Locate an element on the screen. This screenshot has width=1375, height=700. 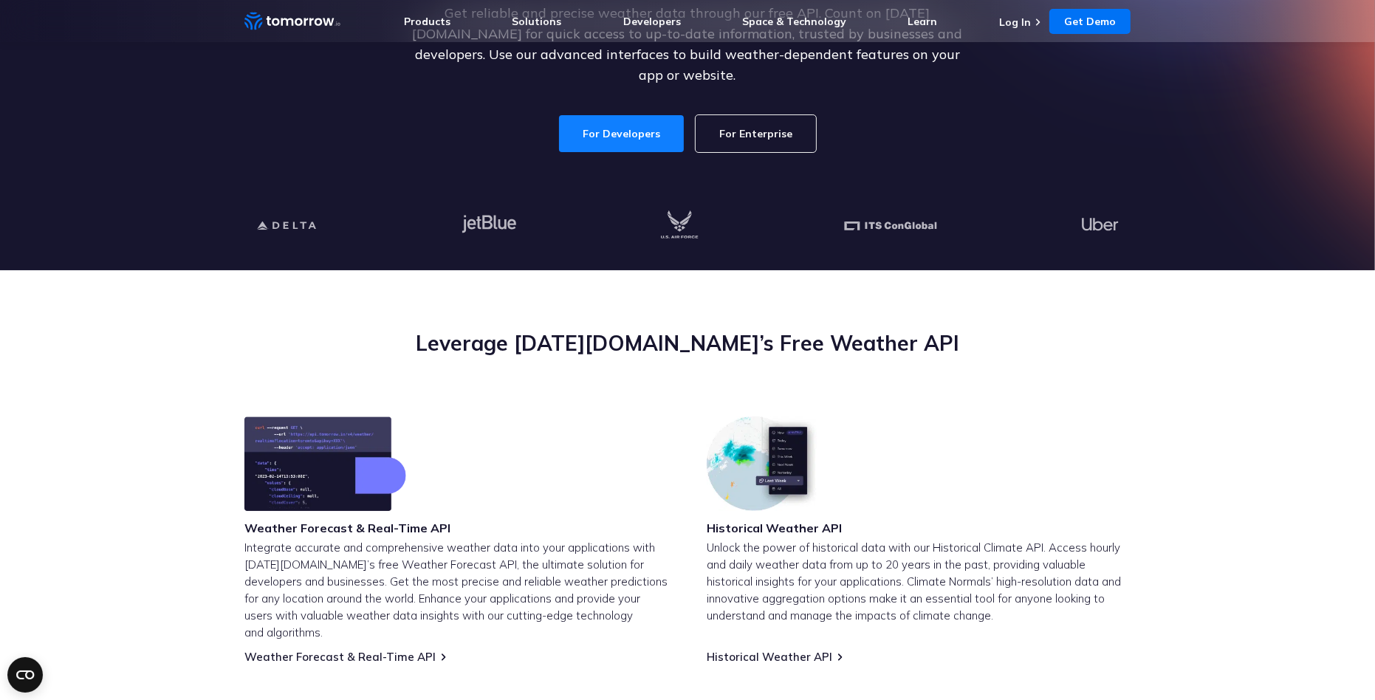
a: Solutions is located at coordinates (536, 21).